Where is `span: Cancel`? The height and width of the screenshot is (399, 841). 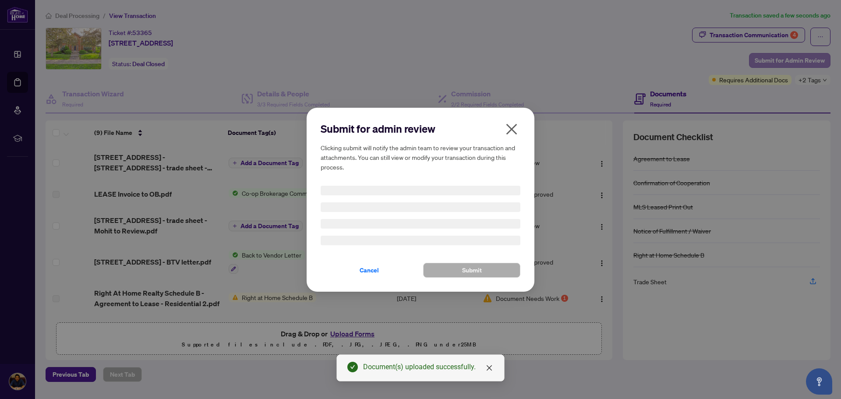
span: Cancel is located at coordinates (369, 270).